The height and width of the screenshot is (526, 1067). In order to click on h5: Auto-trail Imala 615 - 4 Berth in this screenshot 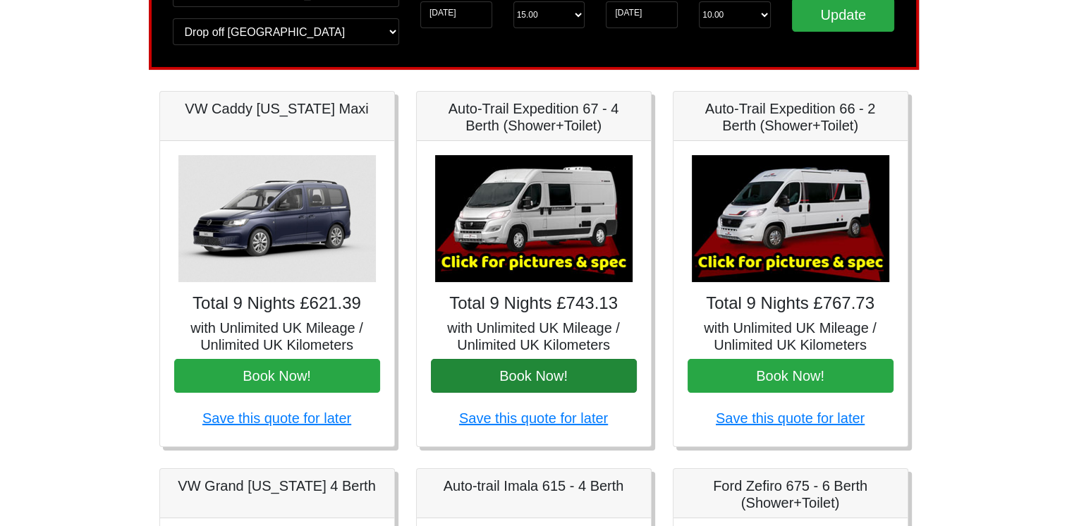, I will do `click(534, 486)`.